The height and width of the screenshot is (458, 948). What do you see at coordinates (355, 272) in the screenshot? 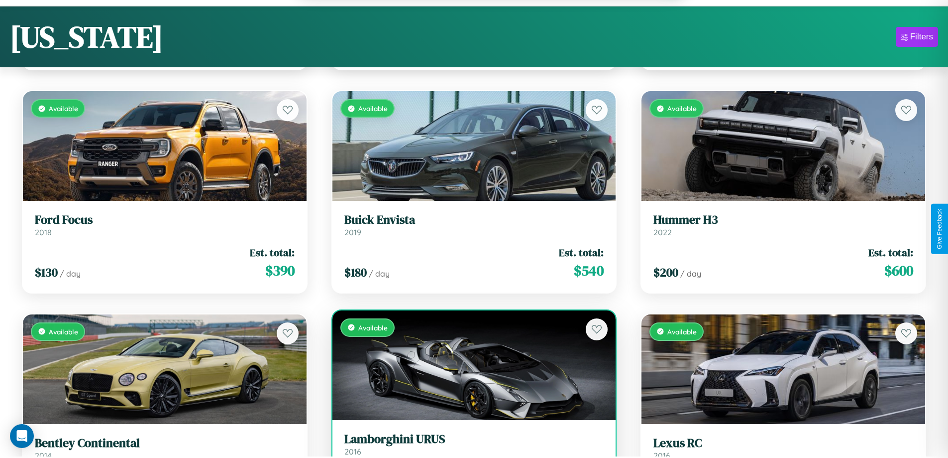
I see `span: $ 180` at bounding box center [355, 272].